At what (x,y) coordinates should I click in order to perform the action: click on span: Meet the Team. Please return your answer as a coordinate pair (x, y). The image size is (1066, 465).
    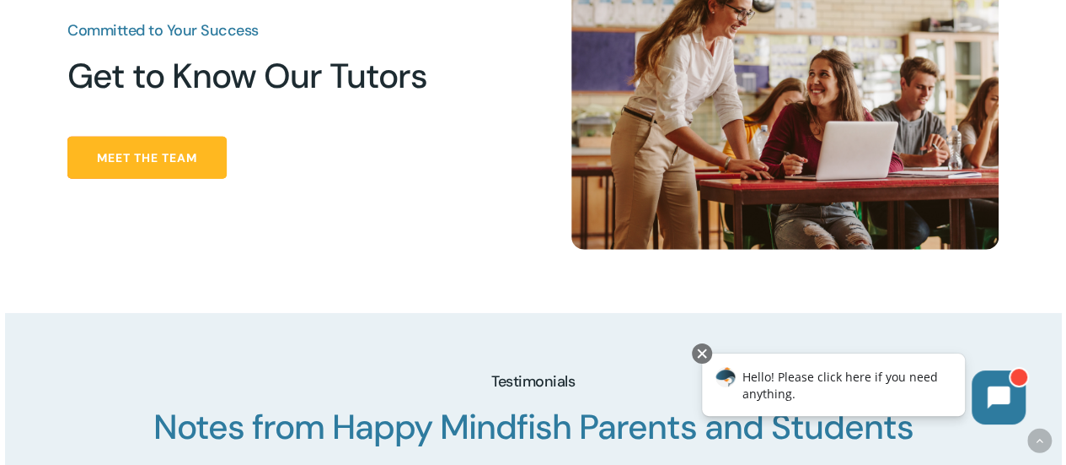
    Looking at the image, I should click on (147, 158).